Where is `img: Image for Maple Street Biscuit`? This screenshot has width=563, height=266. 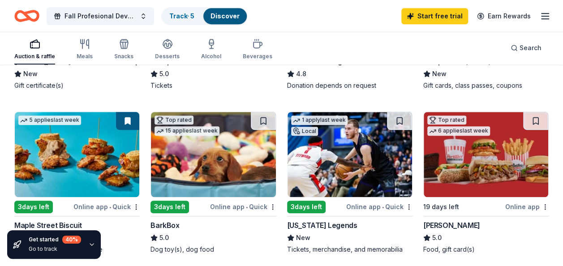
img: Image for Maple Street Biscuit is located at coordinates (77, 154).